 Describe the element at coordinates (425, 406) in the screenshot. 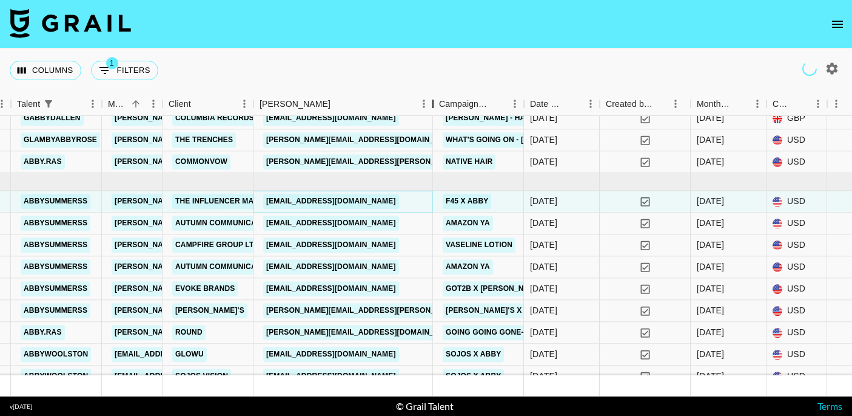

I see `div: © Grail Talent` at that location.